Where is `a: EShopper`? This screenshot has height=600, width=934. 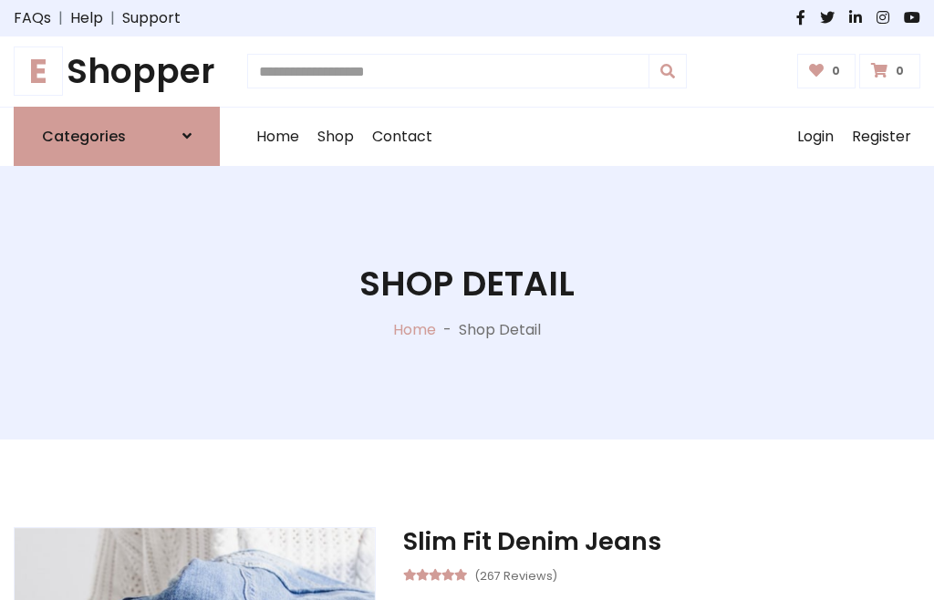 a: EShopper is located at coordinates (117, 71).